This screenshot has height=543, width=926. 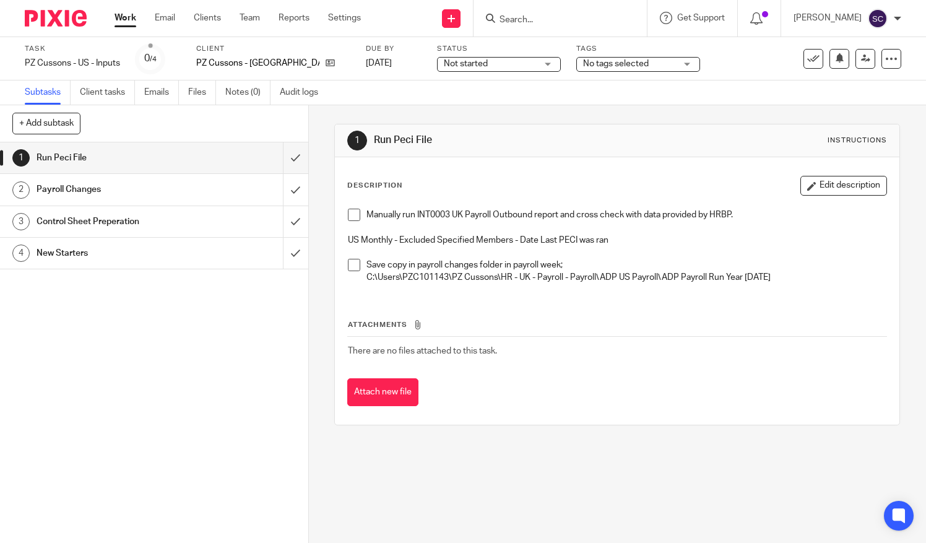 I want to click on a: Files, so click(x=202, y=92).